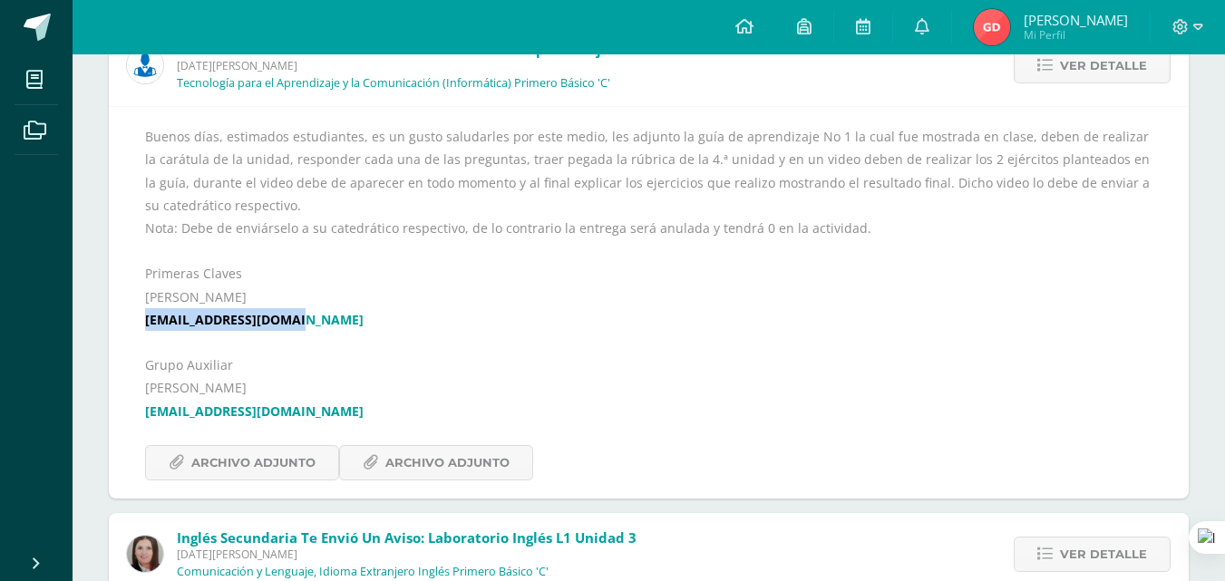  What do you see at coordinates (393, 83) in the screenshot?
I see `p: Tecnología para el Aprendizaje y la Comunicación (Informática) Primero Básico 'C'` at bounding box center [393, 83].